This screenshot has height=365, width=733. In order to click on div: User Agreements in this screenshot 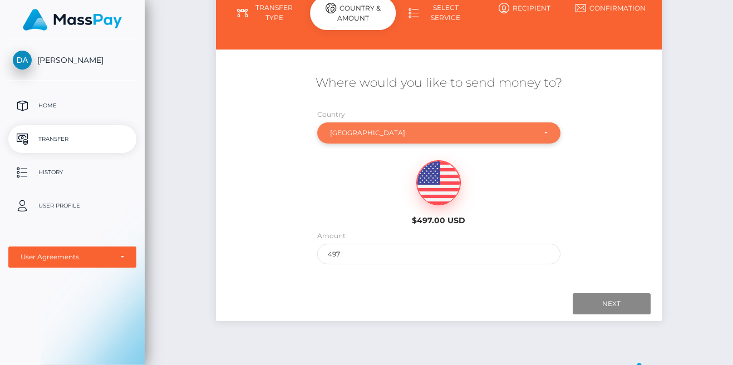, I will do `click(66, 257)`.